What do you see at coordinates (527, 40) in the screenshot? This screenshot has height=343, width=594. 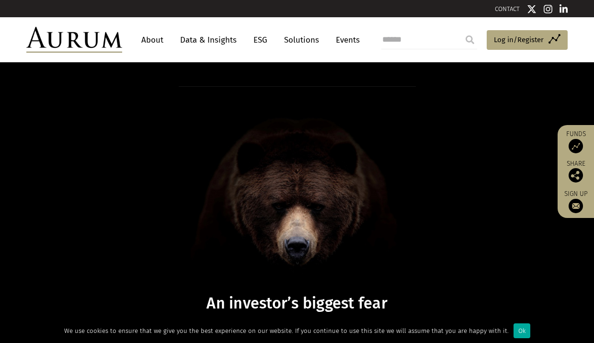 I see `a: Log in/Register` at bounding box center [527, 40].